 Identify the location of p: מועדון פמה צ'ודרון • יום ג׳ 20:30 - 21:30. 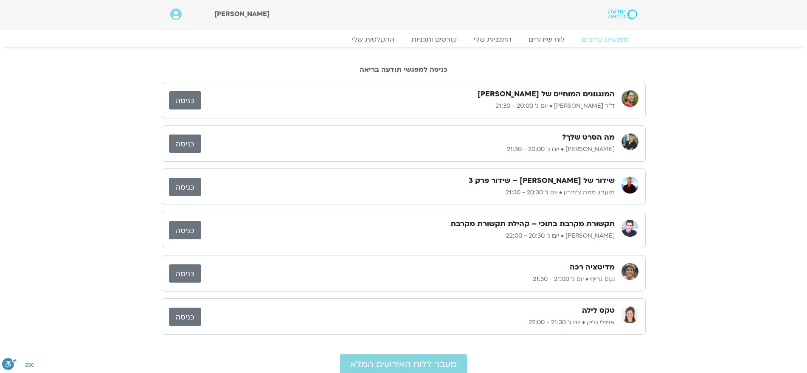
(408, 193).